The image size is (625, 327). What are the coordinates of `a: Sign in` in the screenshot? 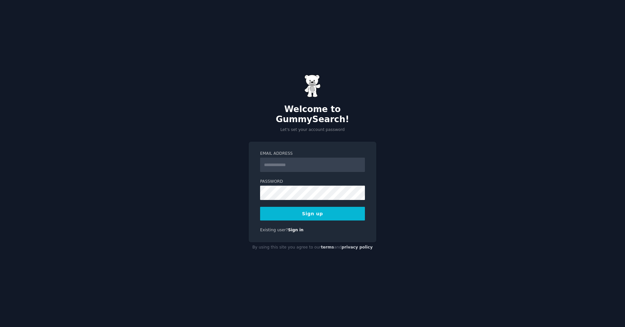 It's located at (296, 230).